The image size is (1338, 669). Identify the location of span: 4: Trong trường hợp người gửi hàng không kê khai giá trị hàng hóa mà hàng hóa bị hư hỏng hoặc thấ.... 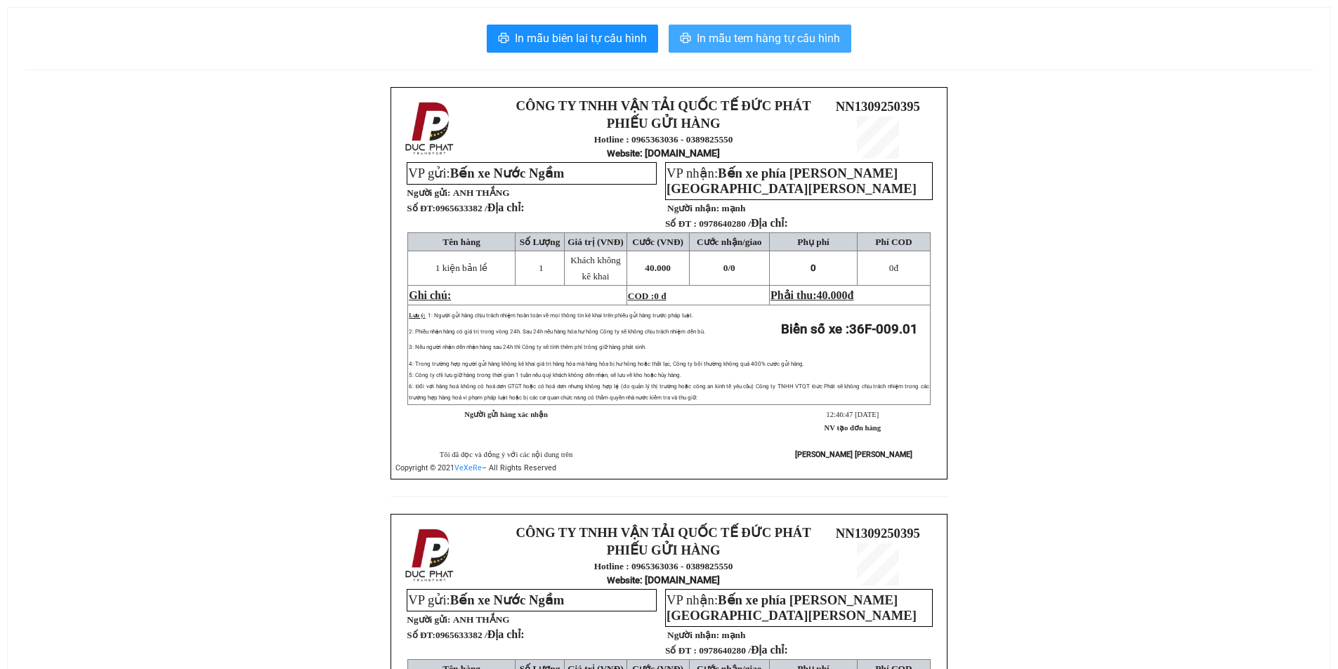
(606, 364).